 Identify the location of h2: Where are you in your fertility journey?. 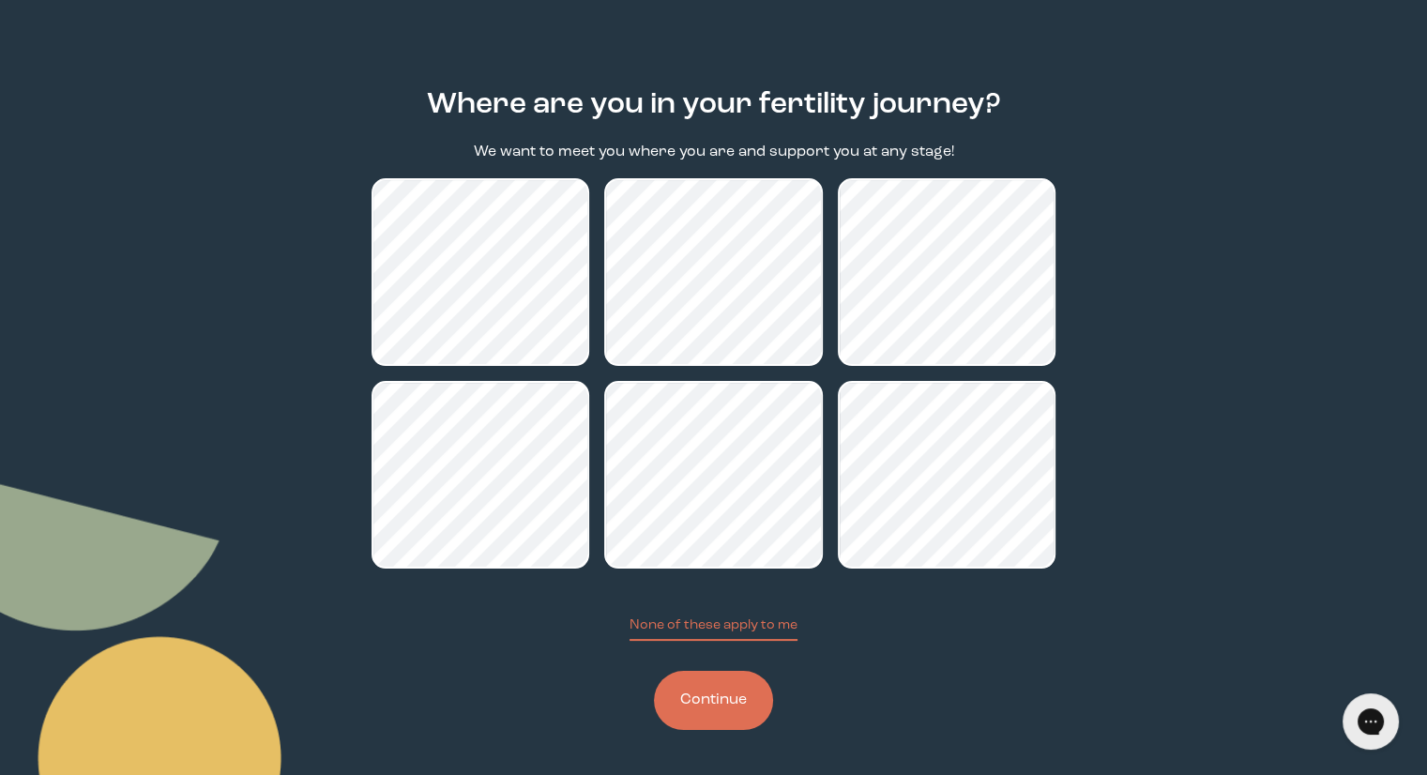
(714, 105).